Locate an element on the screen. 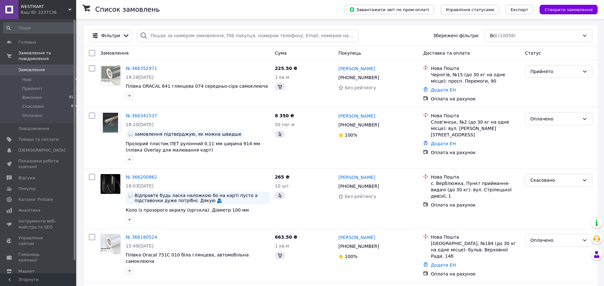 This screenshot has height=286, width=604. span: Прозорий пластик ПЕТ рулонний 0,11 мм ширина 914 мм (плівка Overlay для малювання карт) is located at coordinates (193, 147).